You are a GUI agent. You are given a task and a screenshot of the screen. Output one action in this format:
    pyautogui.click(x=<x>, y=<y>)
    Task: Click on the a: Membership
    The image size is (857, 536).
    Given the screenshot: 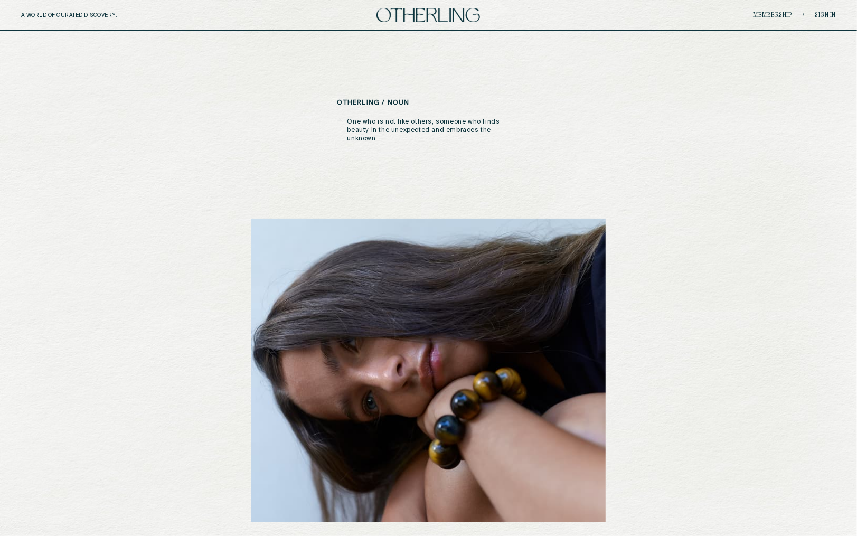 What is the action you would take?
    pyautogui.click(x=773, y=15)
    